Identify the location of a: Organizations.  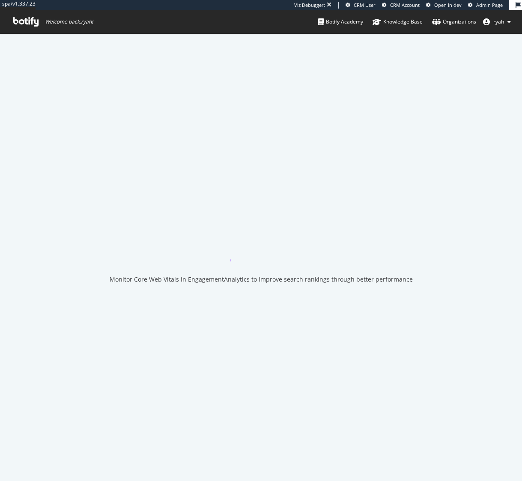
(454, 22).